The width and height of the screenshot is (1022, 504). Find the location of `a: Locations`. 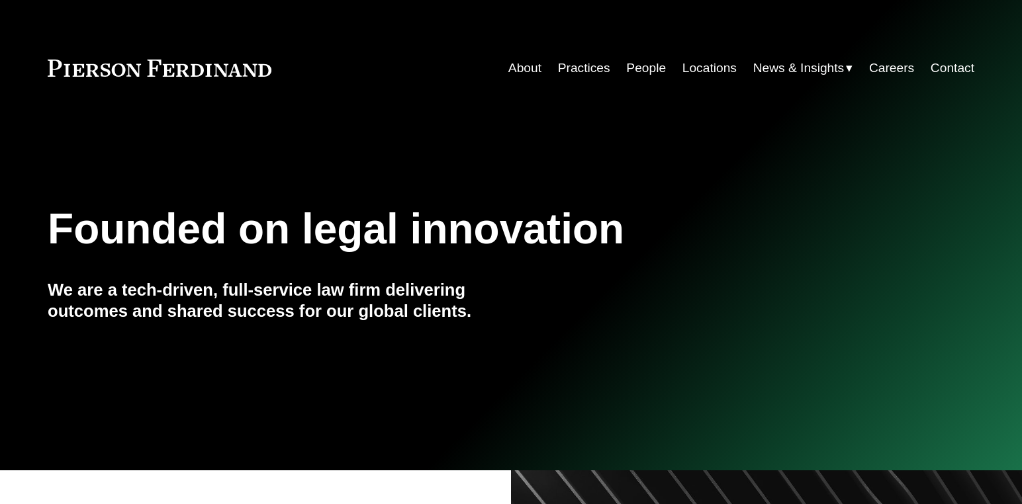

a: Locations is located at coordinates (709, 68).